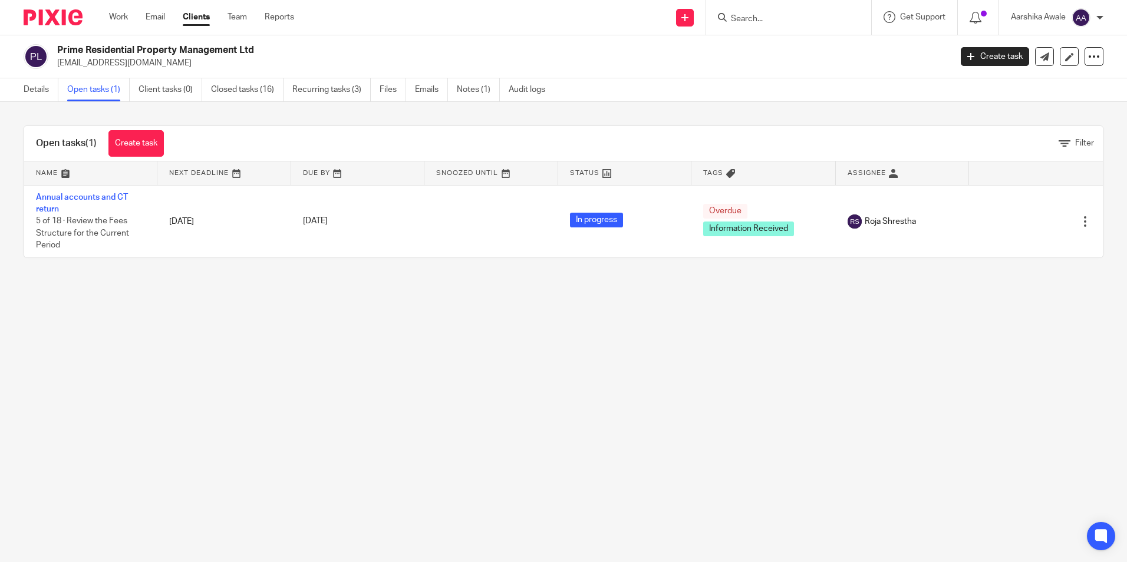 The width and height of the screenshot is (1127, 562). What do you see at coordinates (1085, 143) in the screenshot?
I see `span: Filter` at bounding box center [1085, 143].